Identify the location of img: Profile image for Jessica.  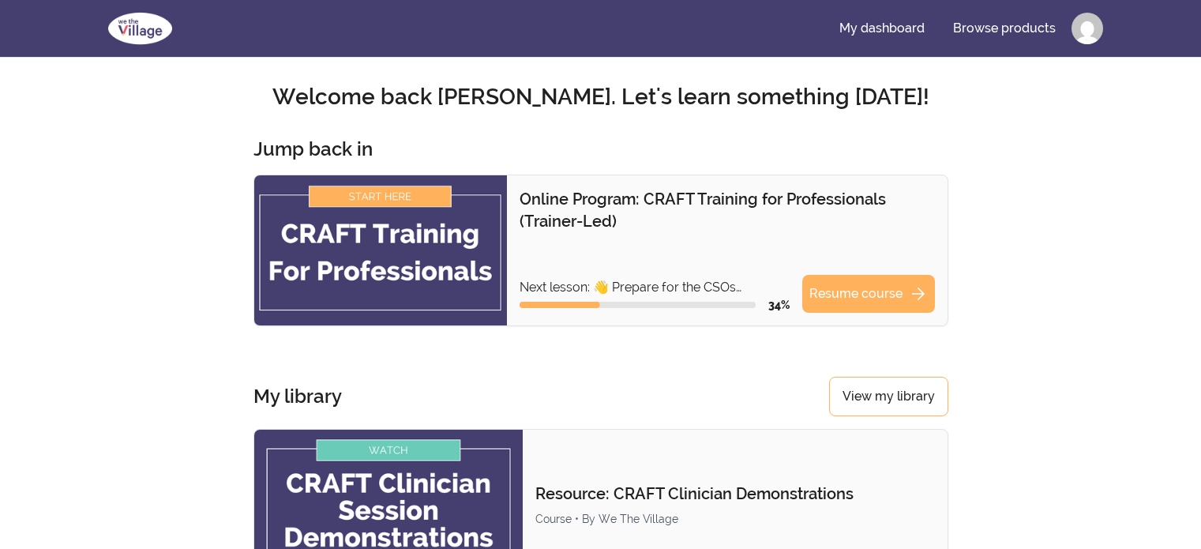
(1087, 28).